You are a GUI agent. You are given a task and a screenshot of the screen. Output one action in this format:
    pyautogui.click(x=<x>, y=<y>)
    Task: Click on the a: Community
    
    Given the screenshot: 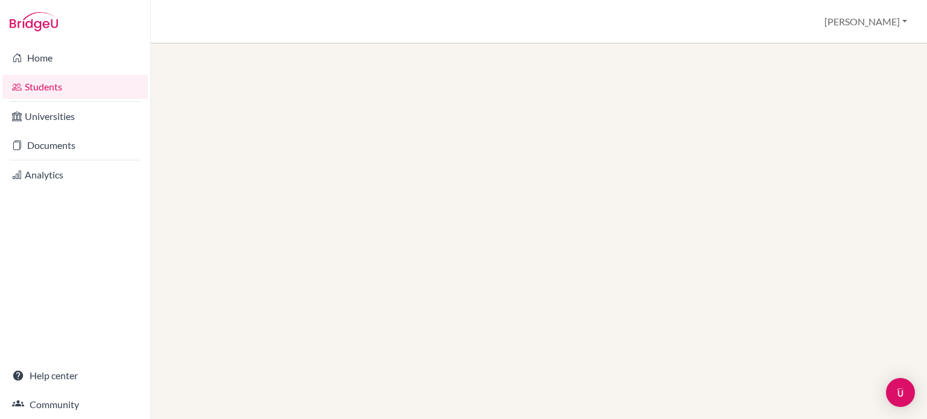 What is the action you would take?
    pyautogui.click(x=75, y=405)
    